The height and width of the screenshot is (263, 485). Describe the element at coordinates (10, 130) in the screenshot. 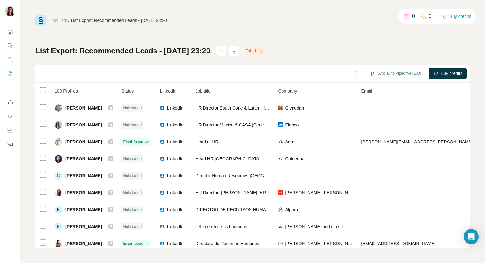

I see `button: Dashboard` at that location.